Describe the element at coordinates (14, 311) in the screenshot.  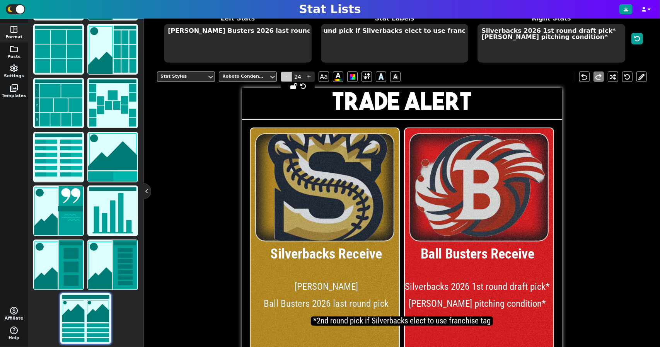
I see `span: monetization_on` at that location.